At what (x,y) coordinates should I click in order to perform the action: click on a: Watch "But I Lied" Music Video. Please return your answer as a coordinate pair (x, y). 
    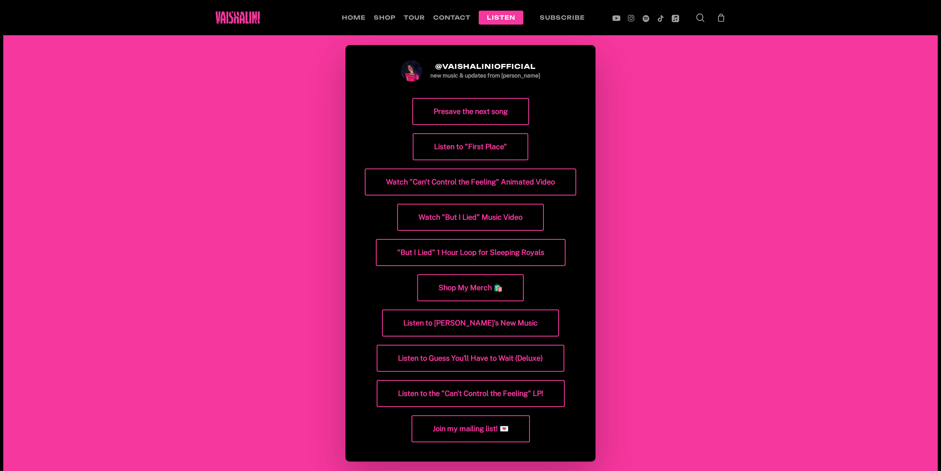
    Looking at the image, I should click on (470, 217).